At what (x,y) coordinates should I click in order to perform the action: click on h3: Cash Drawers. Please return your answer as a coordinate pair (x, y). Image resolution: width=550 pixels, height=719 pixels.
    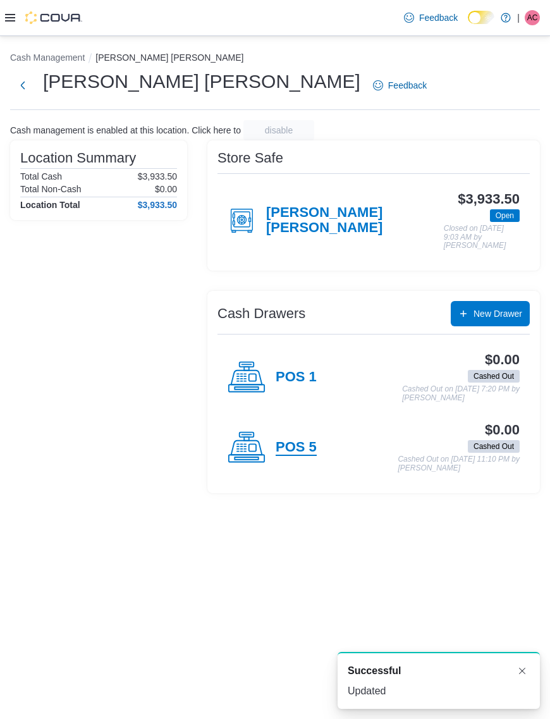
    Looking at the image, I should click on (261, 313).